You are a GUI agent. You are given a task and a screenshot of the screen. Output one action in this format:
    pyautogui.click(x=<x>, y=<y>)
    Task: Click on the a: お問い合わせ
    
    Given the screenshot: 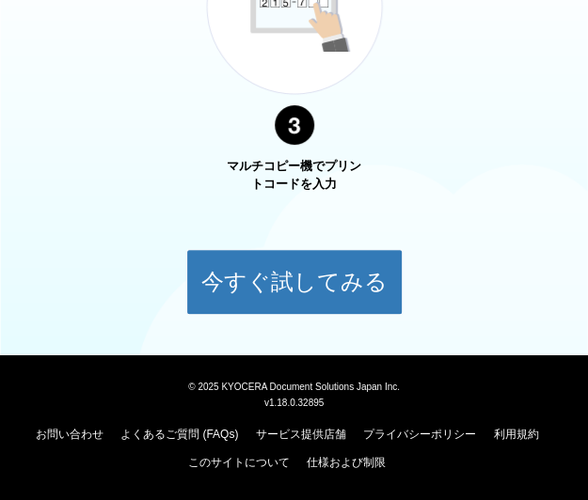 What is the action you would take?
    pyautogui.click(x=70, y=435)
    